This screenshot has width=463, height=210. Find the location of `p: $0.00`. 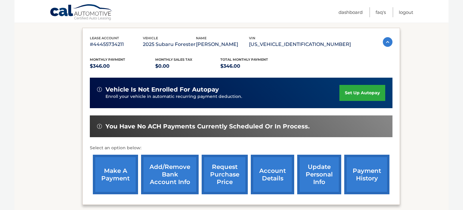

p: $0.00 is located at coordinates (188, 66).